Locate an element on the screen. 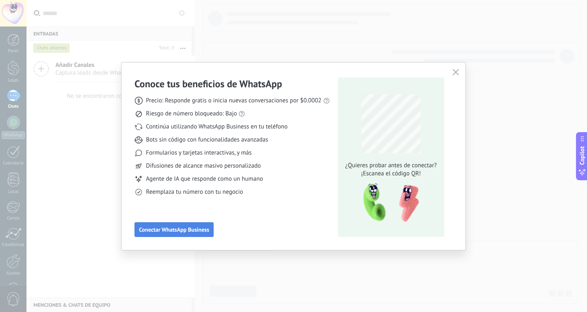  span: Formularios y tarjetas interactivas, y más is located at coordinates (199, 153).